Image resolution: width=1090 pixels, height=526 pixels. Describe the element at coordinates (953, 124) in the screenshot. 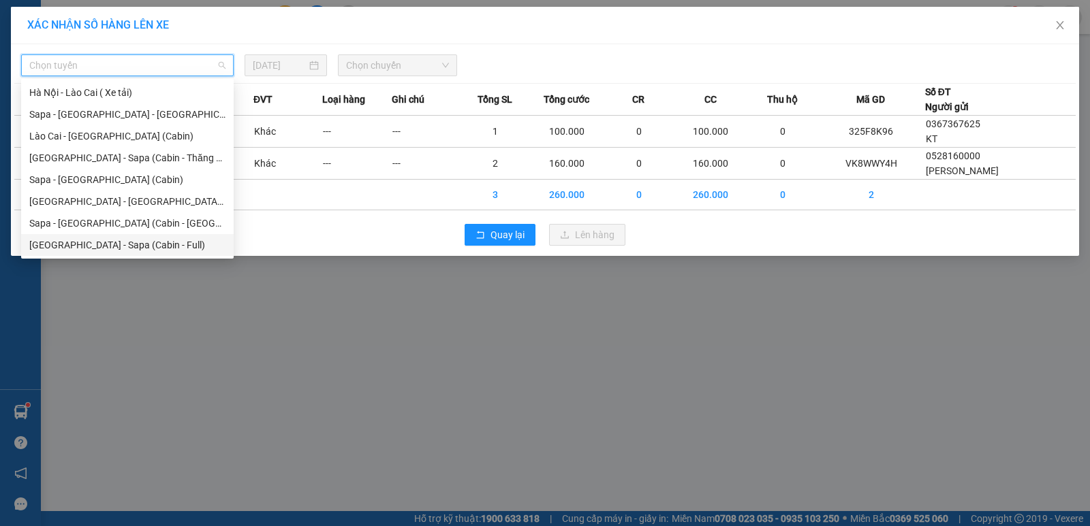

I see `span: 0367367625` at that location.